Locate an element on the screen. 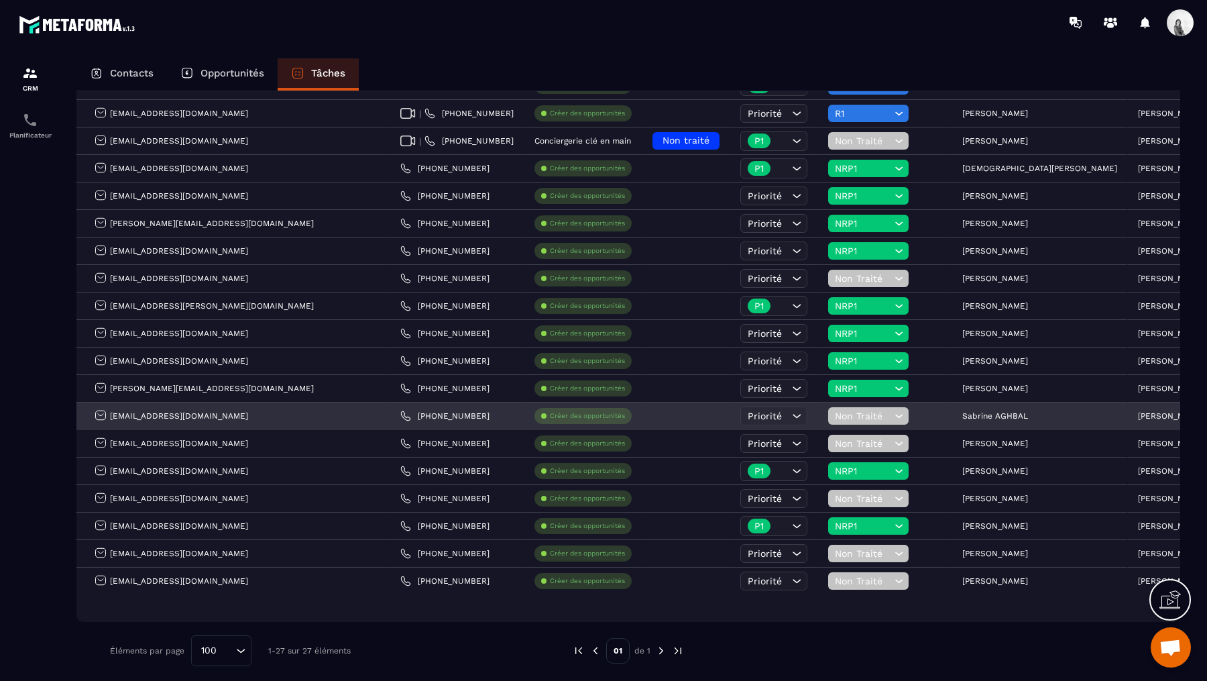 The width and height of the screenshot is (1207, 681). p: Sabrine AGHBAL is located at coordinates (995, 416).